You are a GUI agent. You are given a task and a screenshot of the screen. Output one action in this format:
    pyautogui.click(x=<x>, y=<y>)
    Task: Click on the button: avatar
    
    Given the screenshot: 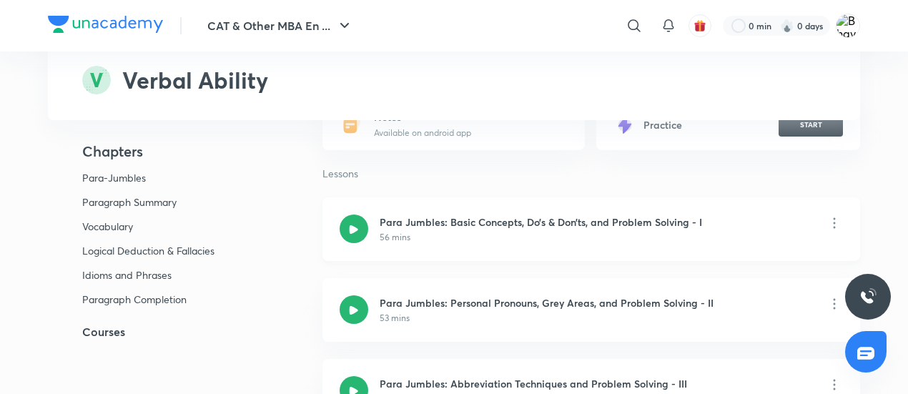 What is the action you would take?
    pyautogui.click(x=700, y=26)
    